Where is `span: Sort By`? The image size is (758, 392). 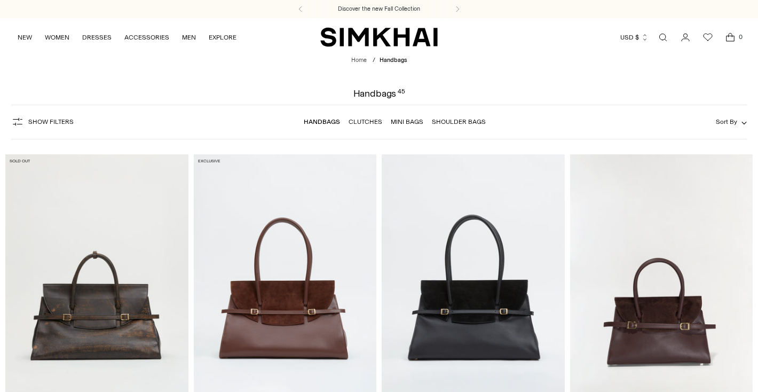
span: Sort By is located at coordinates (727, 122).